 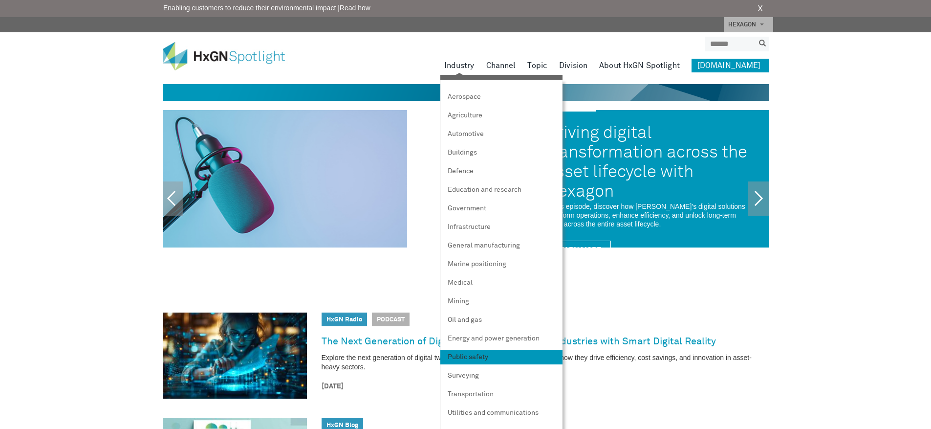 What do you see at coordinates (502, 375) in the screenshot?
I see `a: Surveying` at bounding box center [502, 375].